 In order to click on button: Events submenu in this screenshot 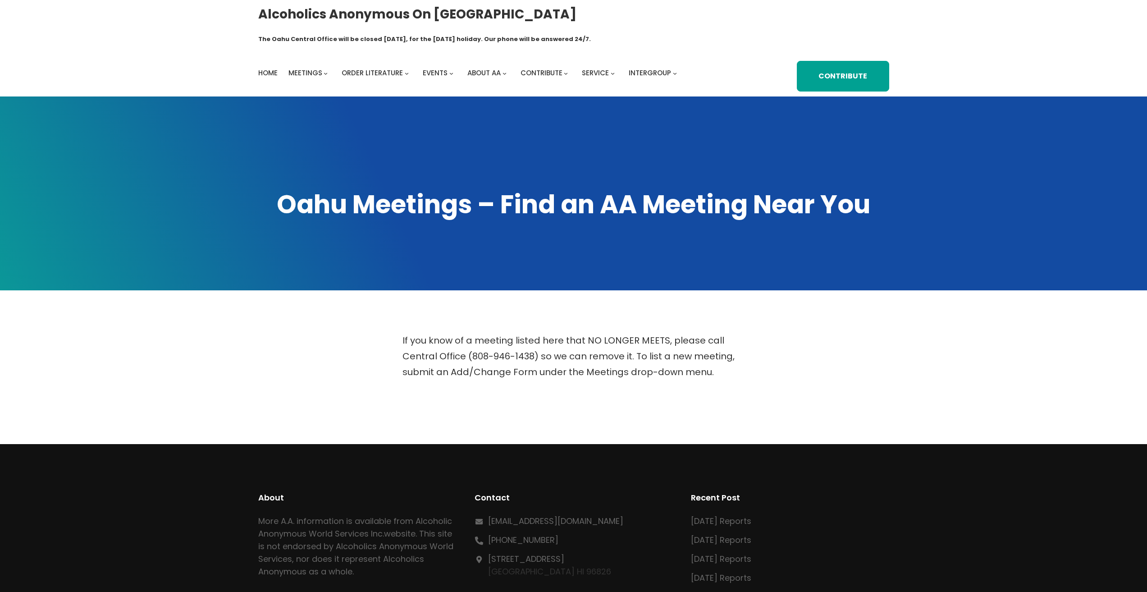, I will do `click(451, 73)`.